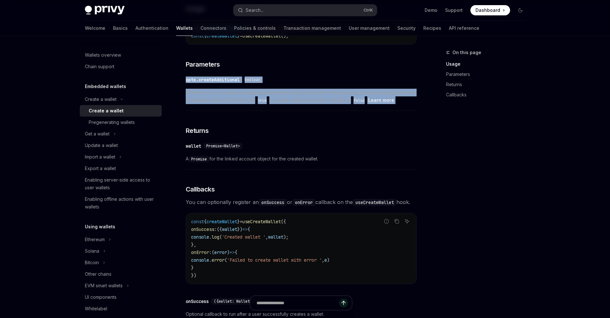 This screenshot has width=610, height=318. Describe the element at coordinates (121, 168) in the screenshot. I see `a: Export a wallet` at that location.